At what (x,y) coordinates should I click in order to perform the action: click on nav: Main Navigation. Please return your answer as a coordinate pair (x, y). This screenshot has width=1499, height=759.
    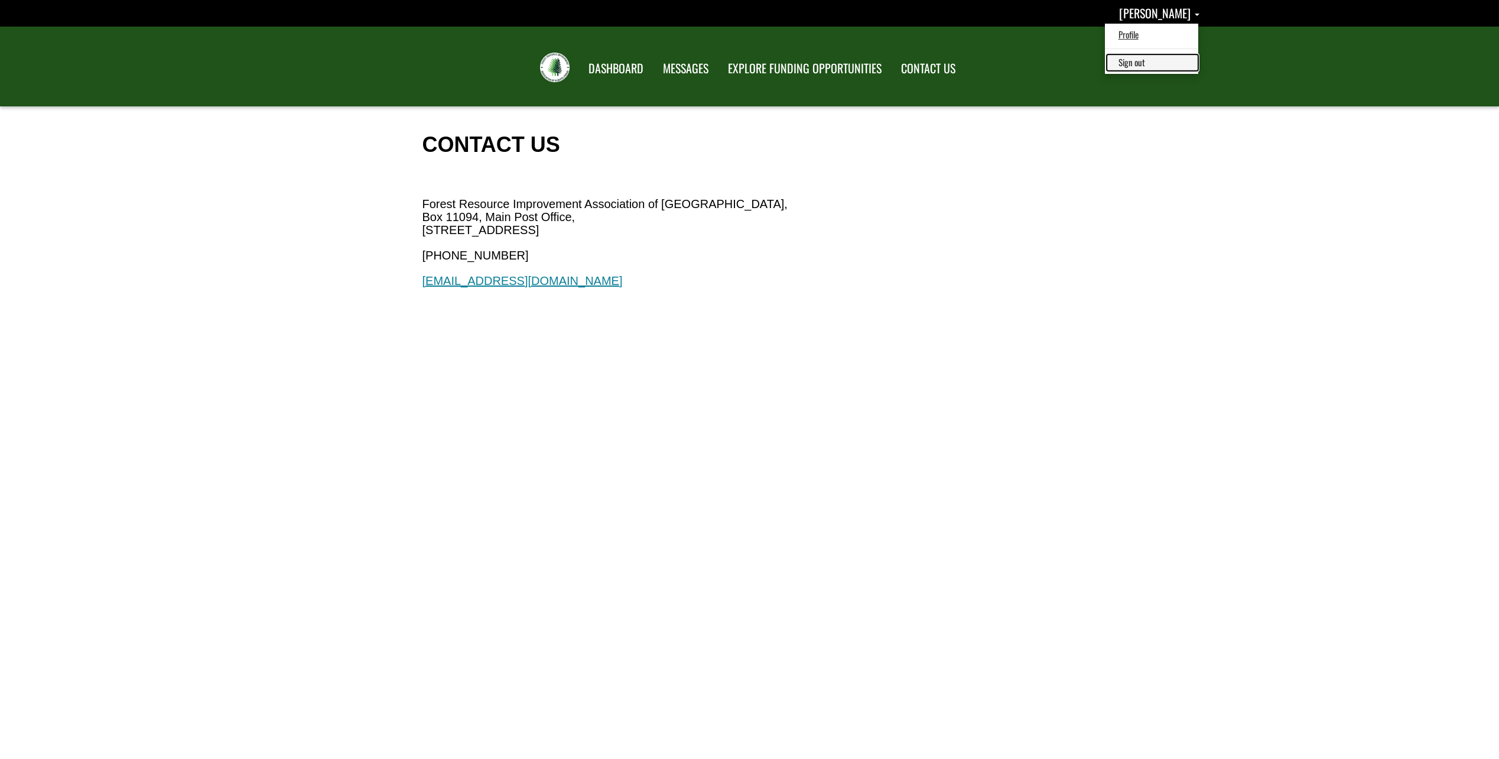
    Looking at the image, I should click on (771, 67).